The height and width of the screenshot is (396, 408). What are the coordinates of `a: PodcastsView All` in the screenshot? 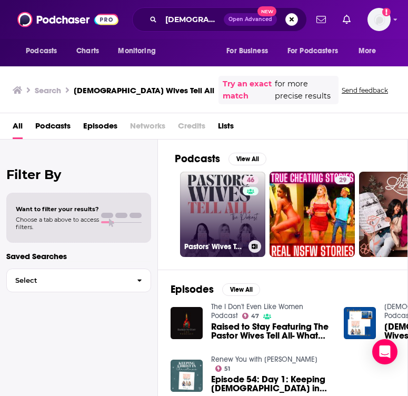 It's located at (221, 158).